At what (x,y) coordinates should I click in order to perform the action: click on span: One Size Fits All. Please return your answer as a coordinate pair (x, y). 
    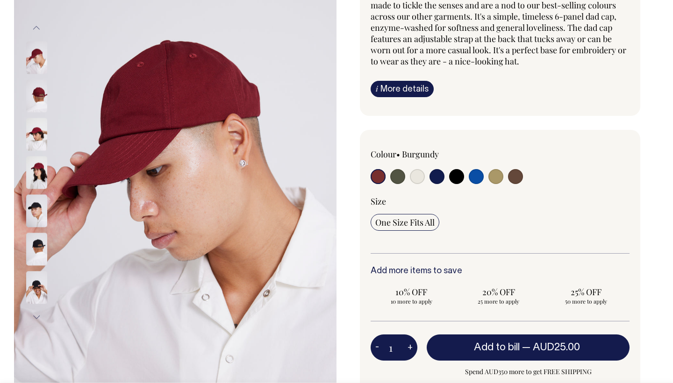
    Looking at the image, I should click on (405, 222).